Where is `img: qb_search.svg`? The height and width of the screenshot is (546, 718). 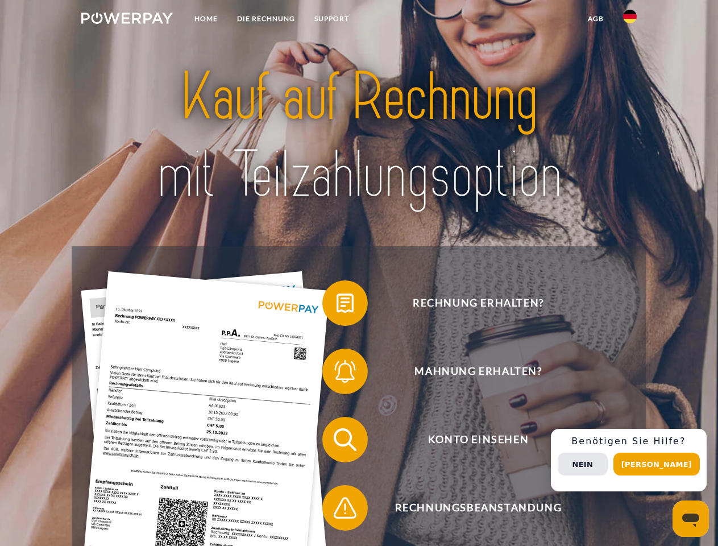 img: qb_search.svg is located at coordinates (345, 440).